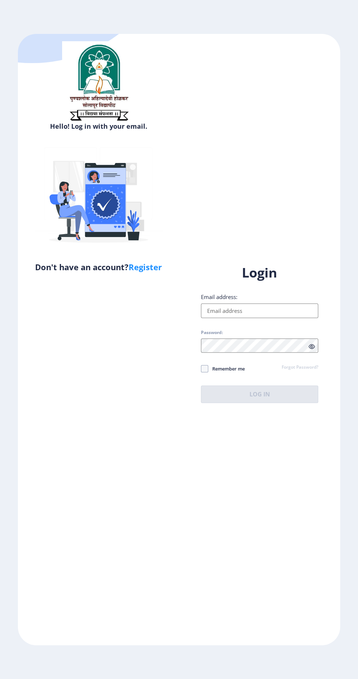  Describe the element at coordinates (145, 267) in the screenshot. I see `a: Register` at that location.